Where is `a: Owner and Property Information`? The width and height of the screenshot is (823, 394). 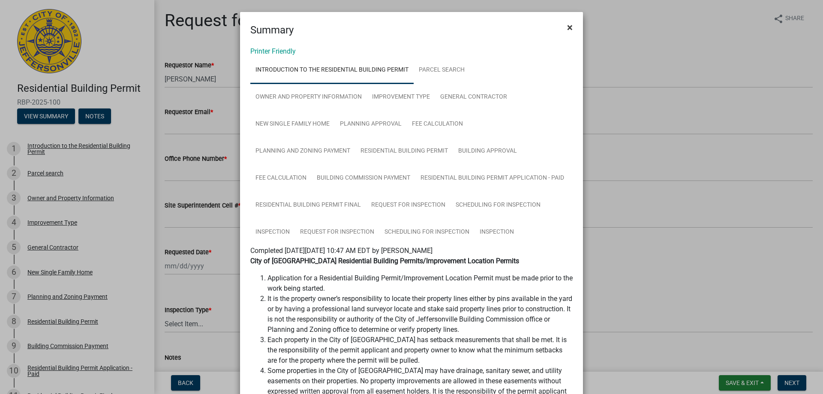
a: Owner and Property Information is located at coordinates (309, 97).